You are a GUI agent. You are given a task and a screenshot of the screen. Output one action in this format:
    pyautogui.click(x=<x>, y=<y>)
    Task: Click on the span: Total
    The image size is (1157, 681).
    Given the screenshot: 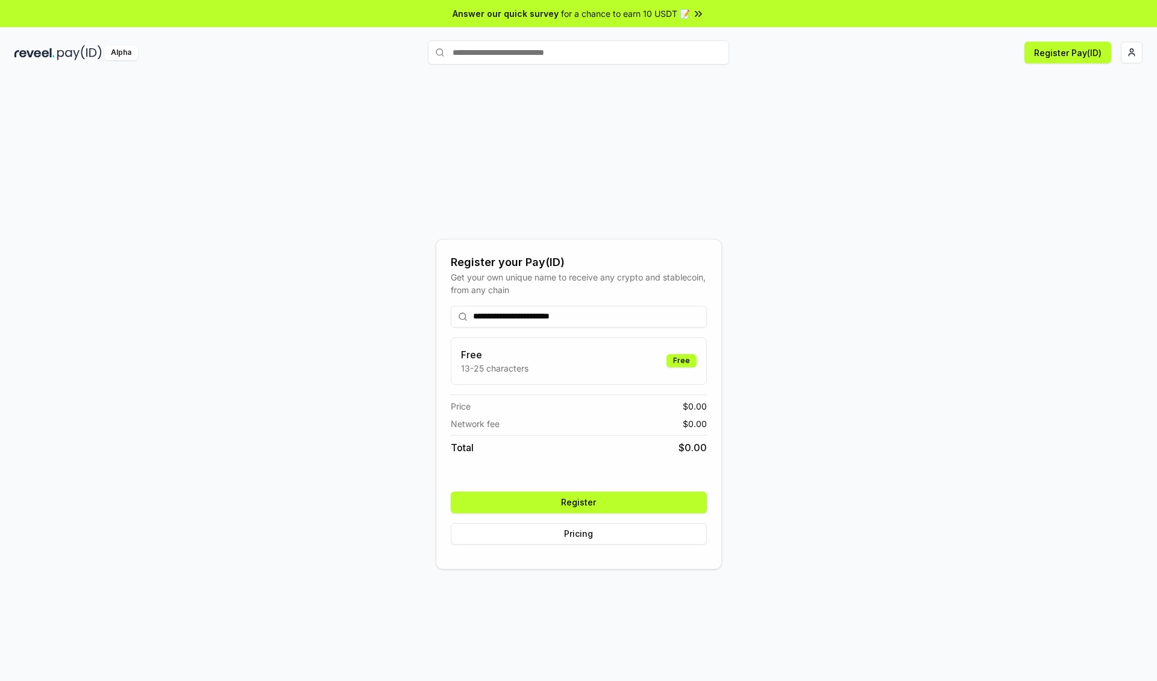 What is the action you would take?
    pyautogui.click(x=462, y=447)
    